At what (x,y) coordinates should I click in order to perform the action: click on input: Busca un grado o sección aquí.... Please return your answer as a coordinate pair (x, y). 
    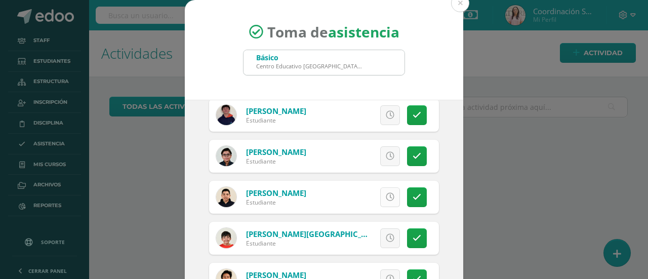
    Looking at the image, I should click on (324, 62).